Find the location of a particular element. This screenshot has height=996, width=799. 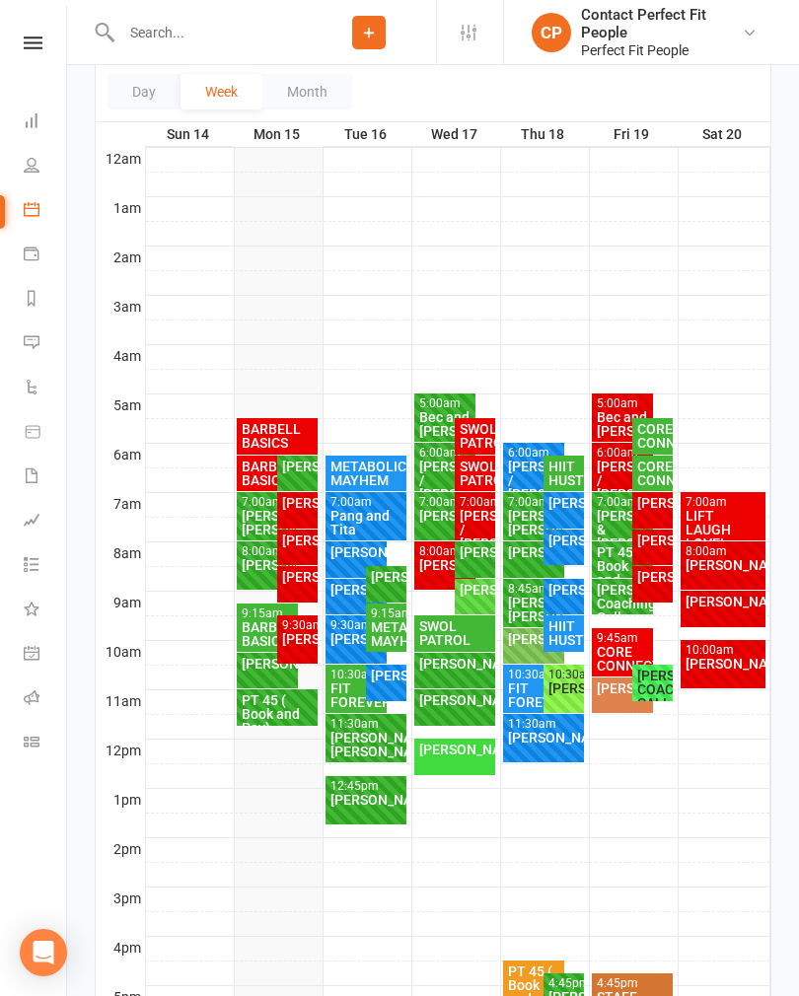

div: CP is located at coordinates (551, 33).